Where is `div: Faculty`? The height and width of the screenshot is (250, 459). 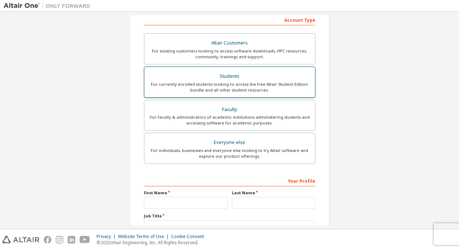 div: Faculty is located at coordinates (230, 110).